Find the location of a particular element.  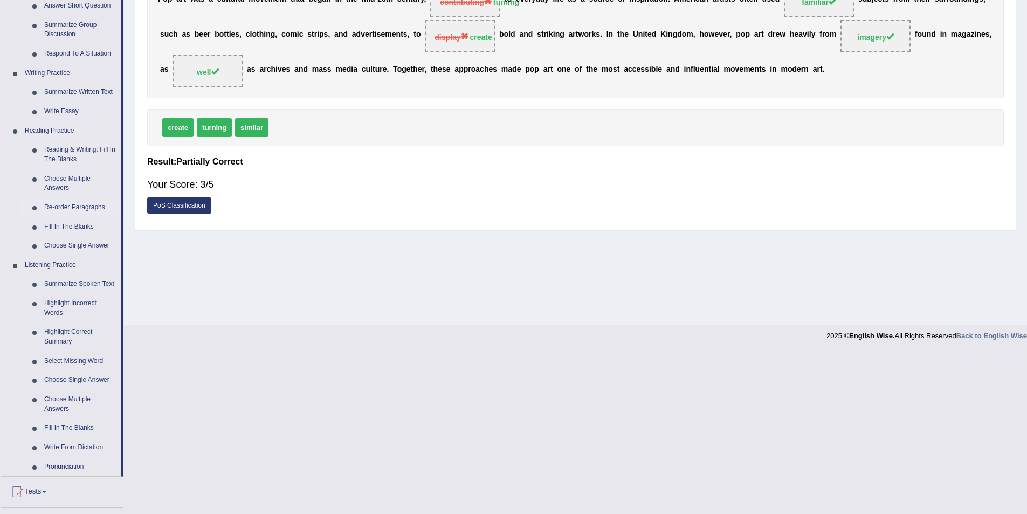

a: Summarize Group Discussion is located at coordinates (80, 30).